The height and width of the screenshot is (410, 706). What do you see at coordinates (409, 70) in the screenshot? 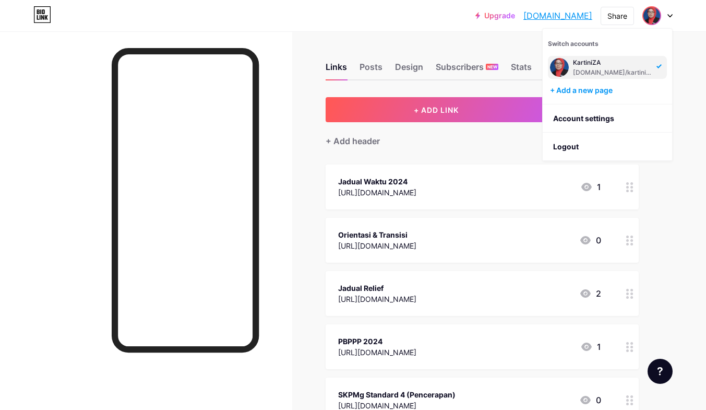
I see `div: Design` at bounding box center [409, 70].